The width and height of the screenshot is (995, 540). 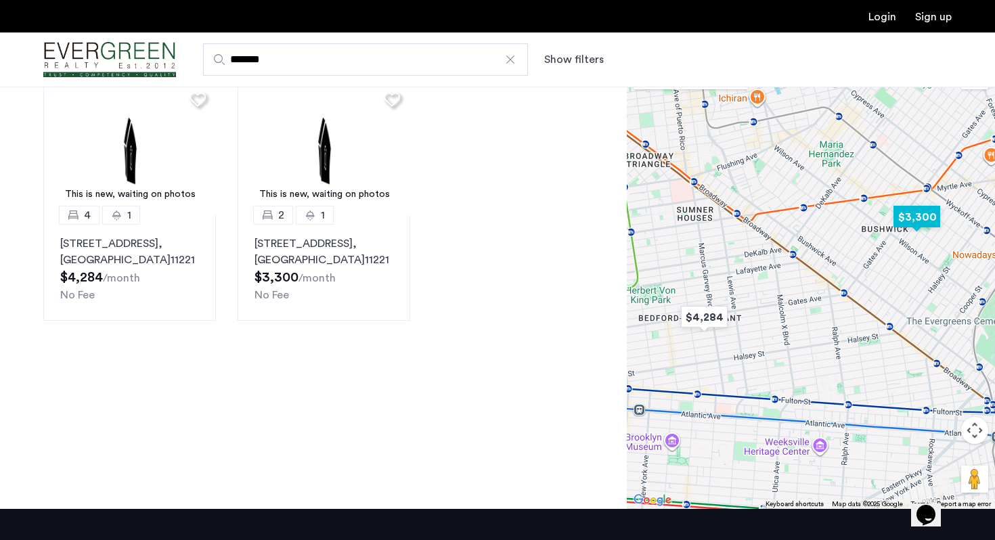 What do you see at coordinates (974, 479) in the screenshot?
I see `button: Drag Pegman onto the map to open Street View` at bounding box center [974, 479].